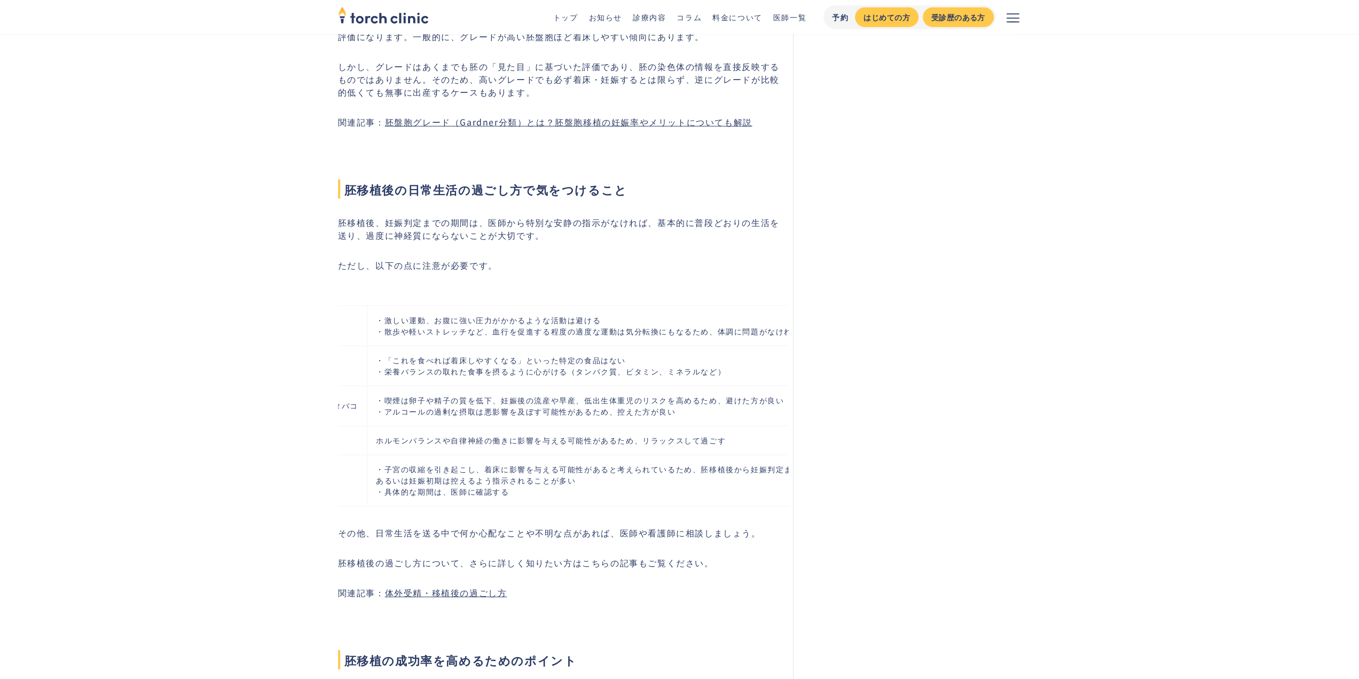  Describe the element at coordinates (958, 17) in the screenshot. I see `div: 受診歴のある方` at that location.